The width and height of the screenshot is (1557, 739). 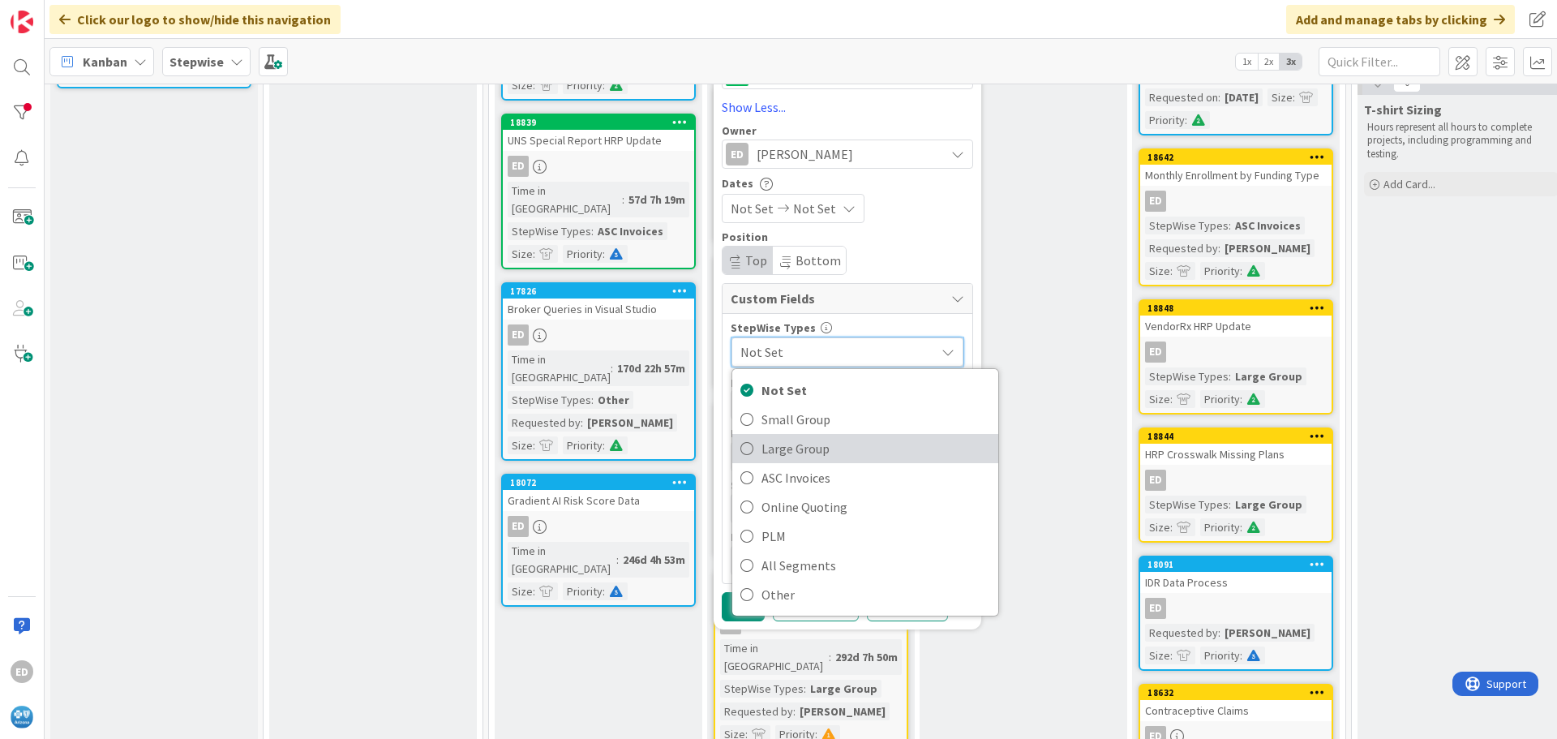 What do you see at coordinates (657, 199) in the screenshot?
I see `div: 57d 7h 19m` at bounding box center [657, 199].